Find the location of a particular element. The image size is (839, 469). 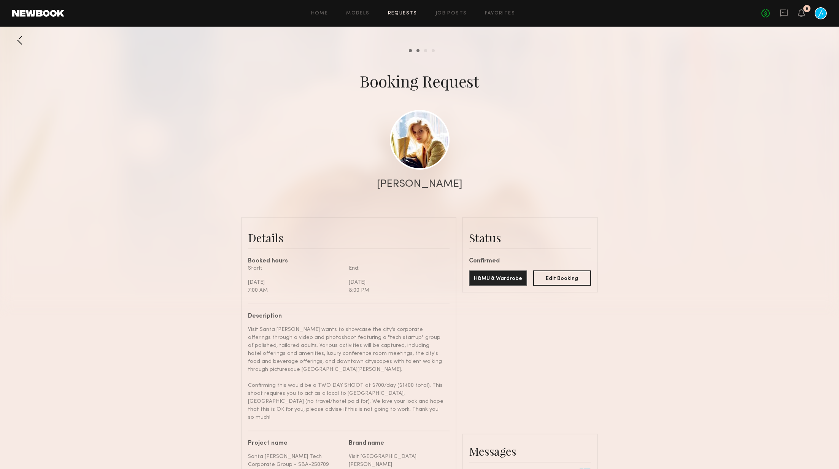

div: End: is located at coordinates (396, 268).